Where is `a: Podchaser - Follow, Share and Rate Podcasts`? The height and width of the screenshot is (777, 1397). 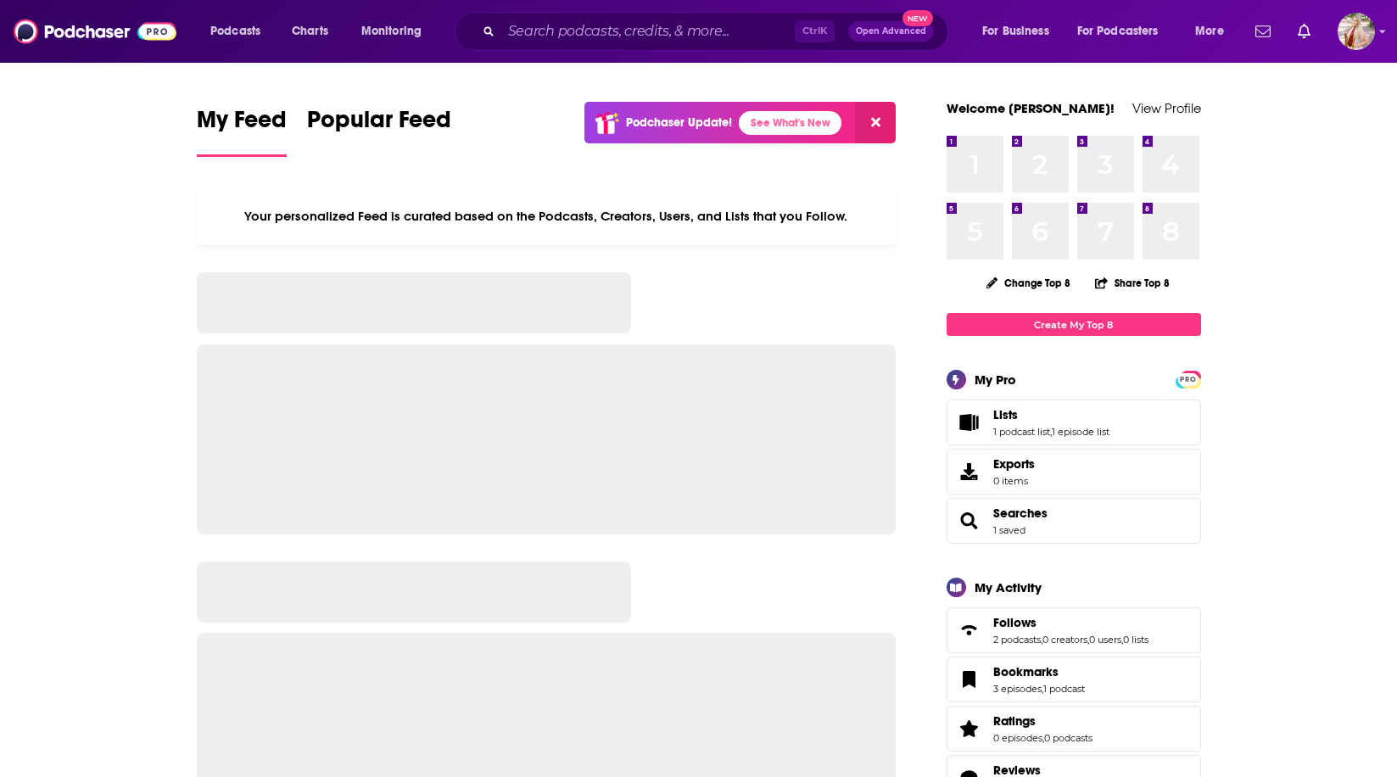
a: Podchaser - Follow, Share and Rate Podcasts is located at coordinates (95, 31).